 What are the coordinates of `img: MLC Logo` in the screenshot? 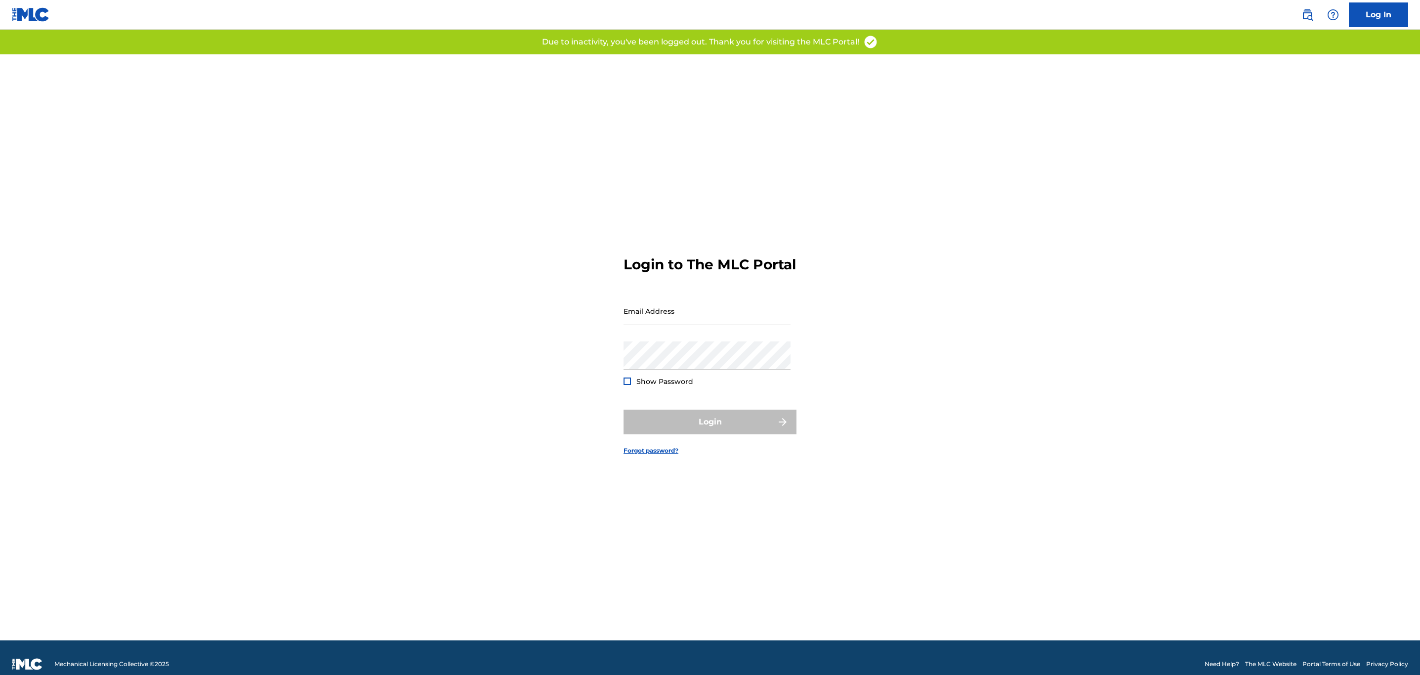 It's located at (31, 14).